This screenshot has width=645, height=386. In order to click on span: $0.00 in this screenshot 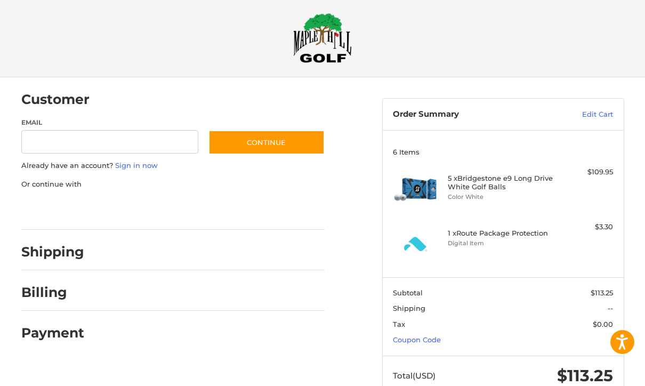, I will do `click(603, 324)`.